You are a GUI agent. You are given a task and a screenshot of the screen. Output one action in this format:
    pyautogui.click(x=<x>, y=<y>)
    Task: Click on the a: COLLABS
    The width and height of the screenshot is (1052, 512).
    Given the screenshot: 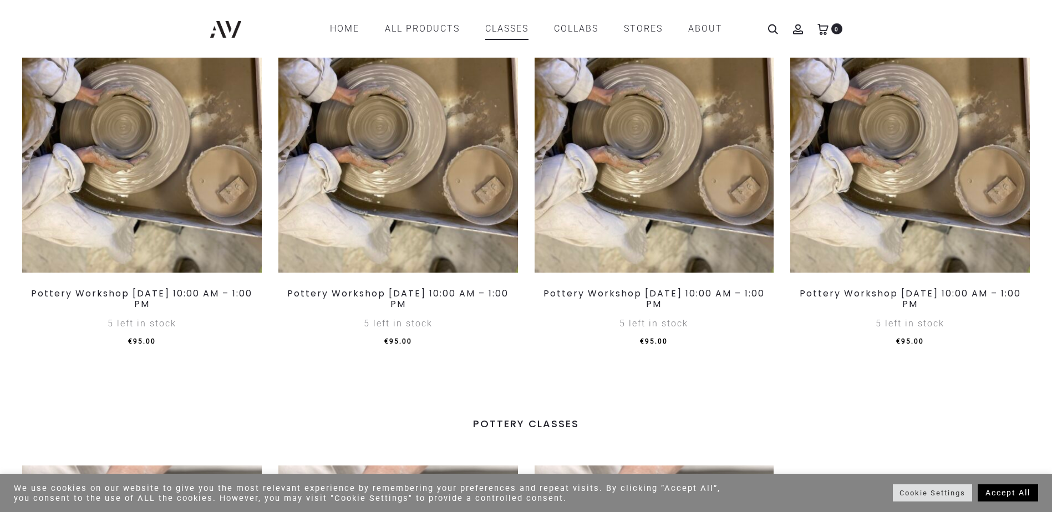 What is the action you would take?
    pyautogui.click(x=576, y=29)
    